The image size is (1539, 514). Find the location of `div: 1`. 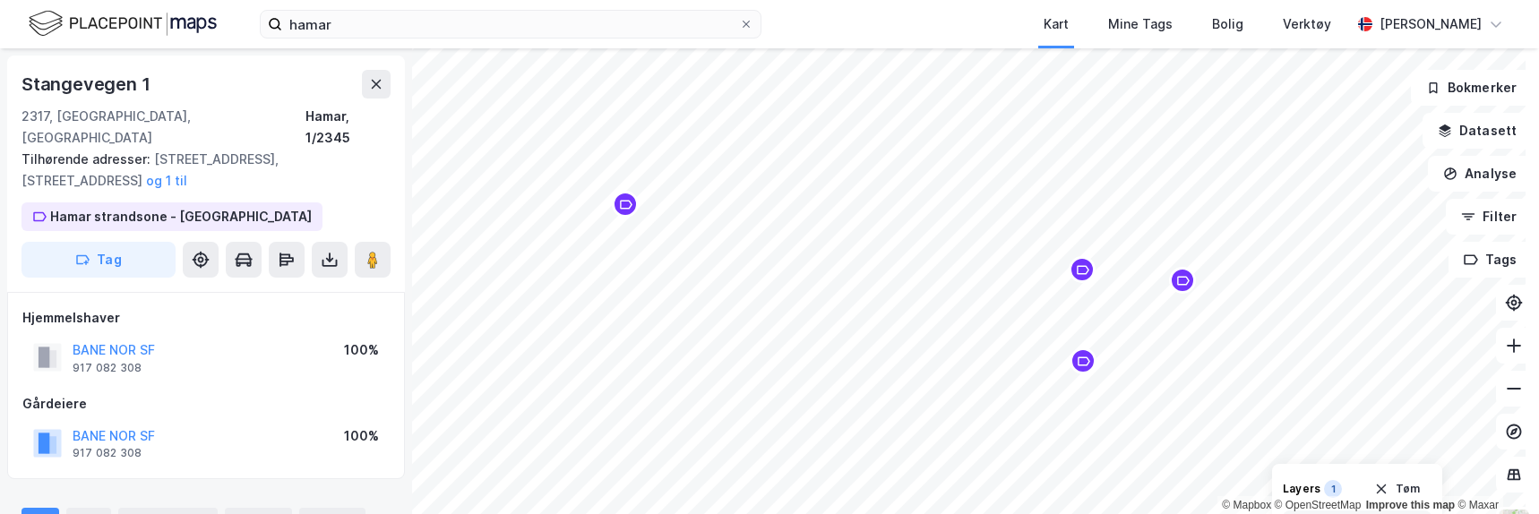

div: 1 is located at coordinates (1333, 489).